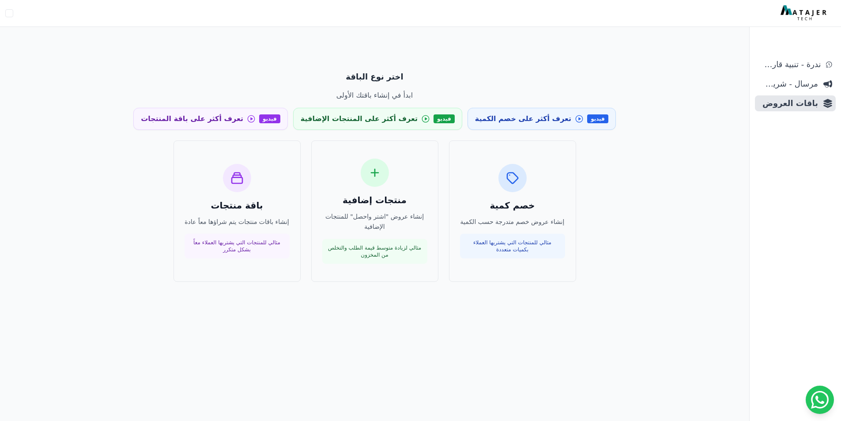 This screenshot has height=421, width=841. I want to click on span: مرسال - شريط دعاية, so click(788, 84).